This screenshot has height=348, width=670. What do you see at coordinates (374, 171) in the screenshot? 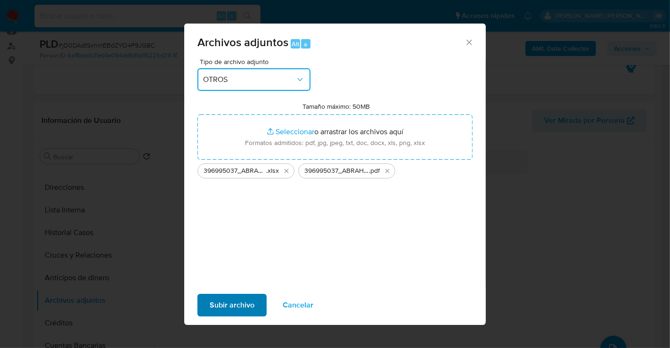
I see `span: .pdf` at bounding box center [374, 171].